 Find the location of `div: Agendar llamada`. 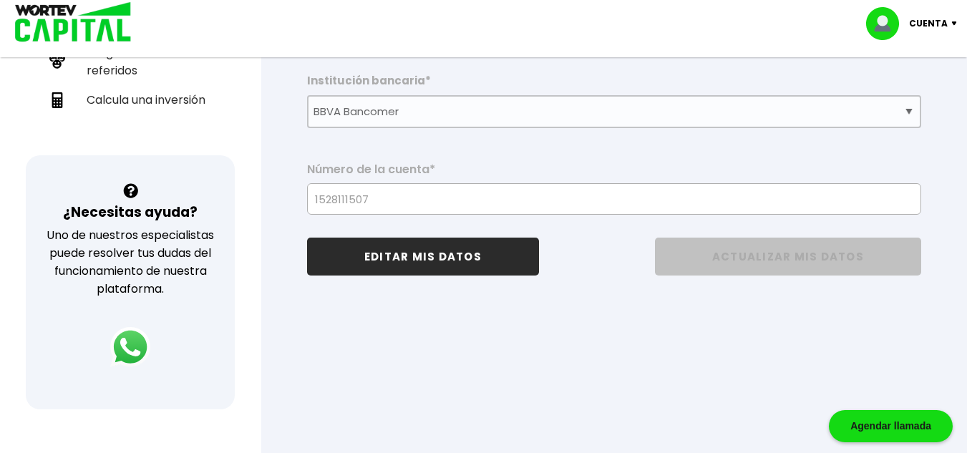

div: Agendar llamada is located at coordinates (890, 426).